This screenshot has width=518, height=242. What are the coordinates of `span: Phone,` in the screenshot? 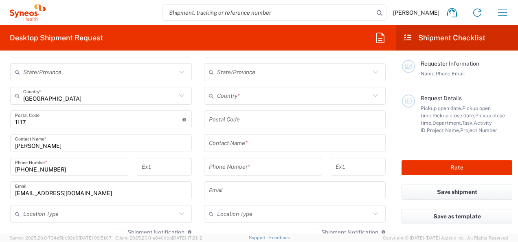 It's located at (444, 73).